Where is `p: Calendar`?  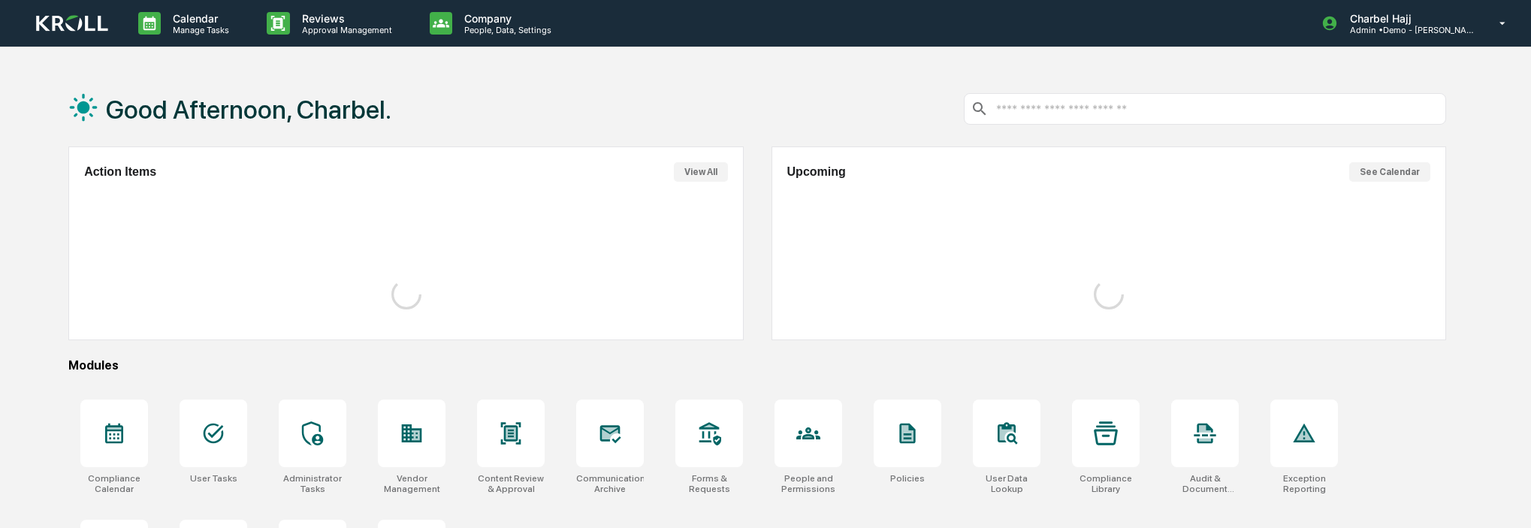 p: Calendar is located at coordinates (198, 18).